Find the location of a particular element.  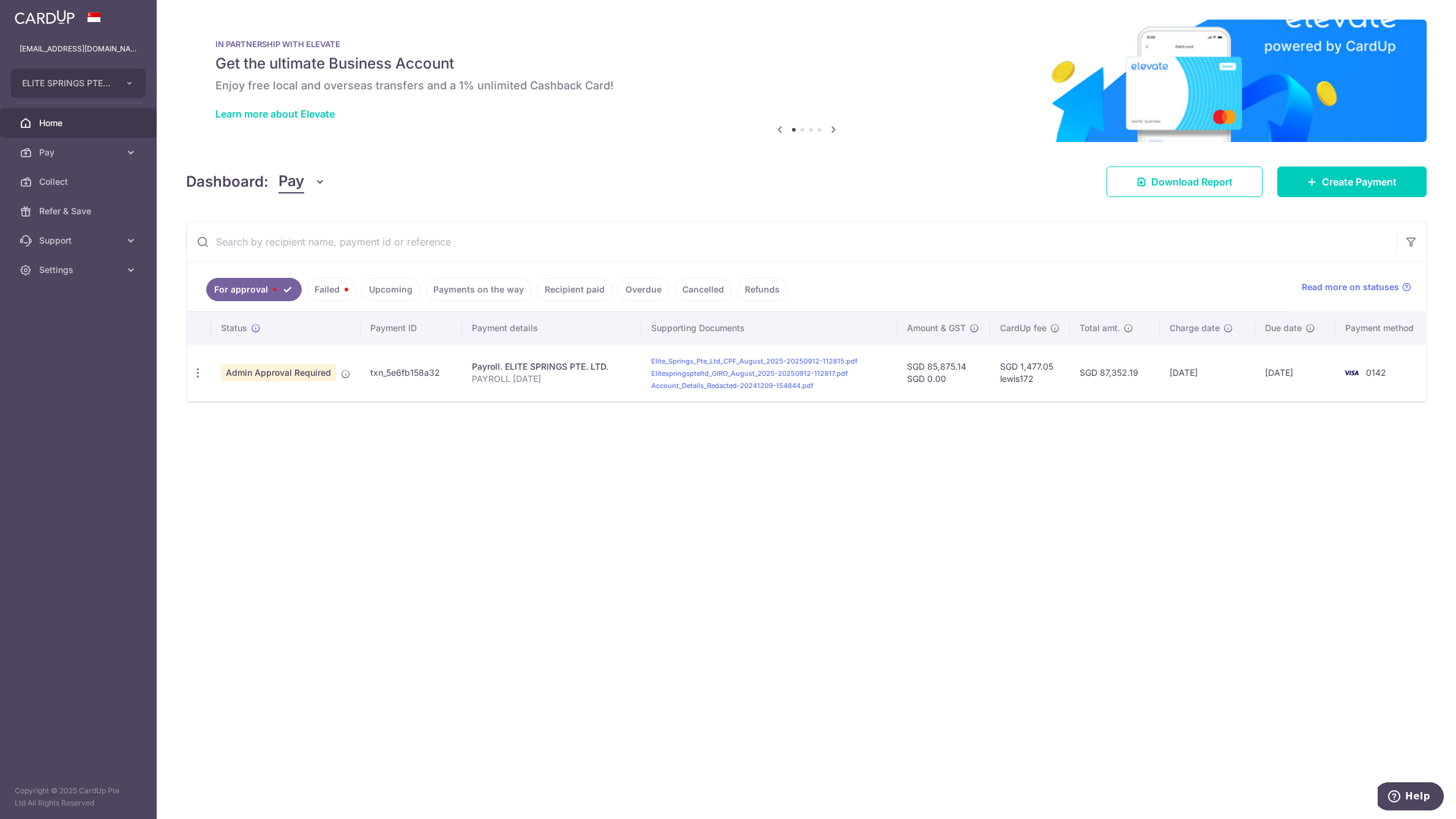

a: Elitespringspteltd_GIRO_August_2025-20250912-112817.pdf is located at coordinates (750, 374).